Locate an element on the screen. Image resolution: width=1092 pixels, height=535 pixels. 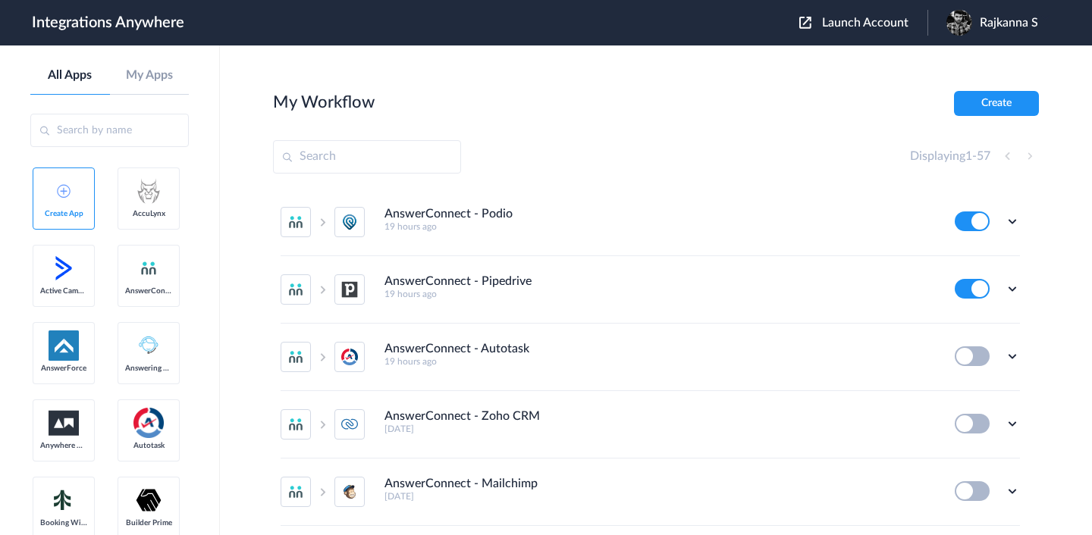
span: Create App is located at coordinates (64, 214).